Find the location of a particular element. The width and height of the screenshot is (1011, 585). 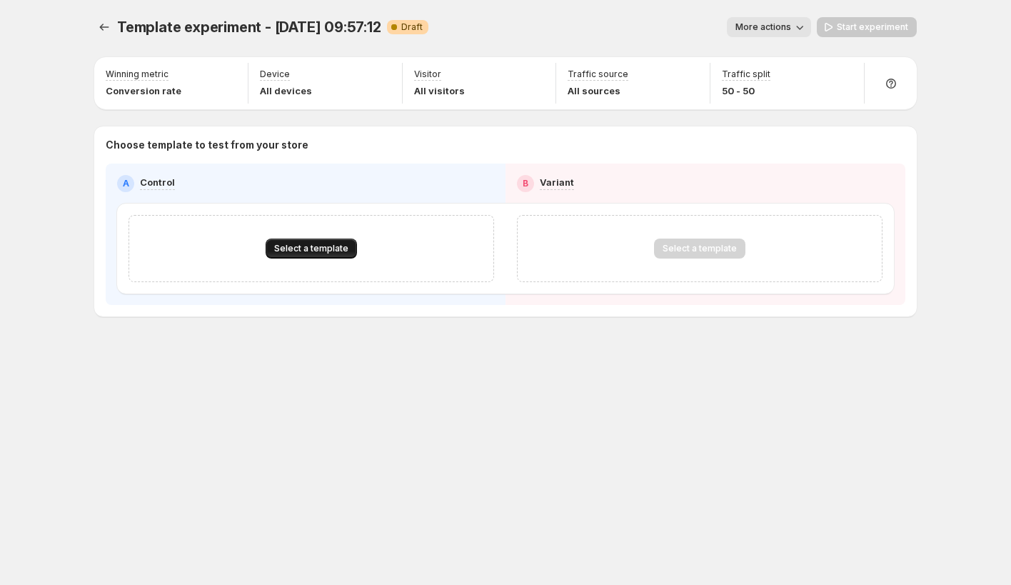

p: Winning metric is located at coordinates (137, 74).